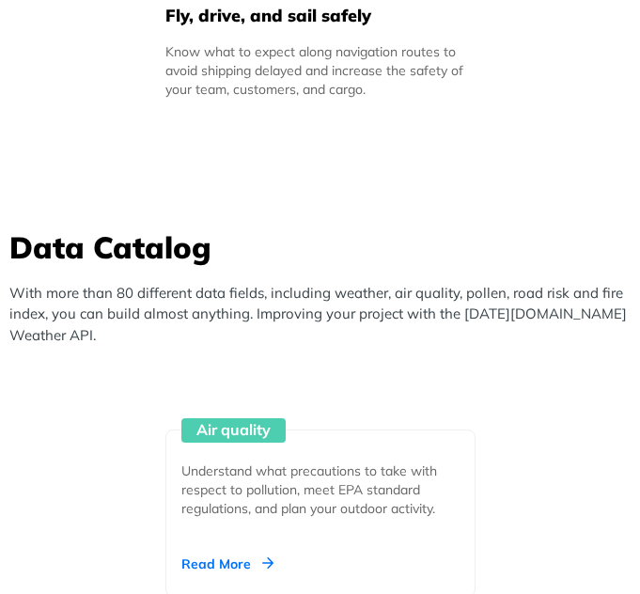 The image size is (640, 594). What do you see at coordinates (233, 431) in the screenshot?
I see `div: Air quality` at bounding box center [233, 431].